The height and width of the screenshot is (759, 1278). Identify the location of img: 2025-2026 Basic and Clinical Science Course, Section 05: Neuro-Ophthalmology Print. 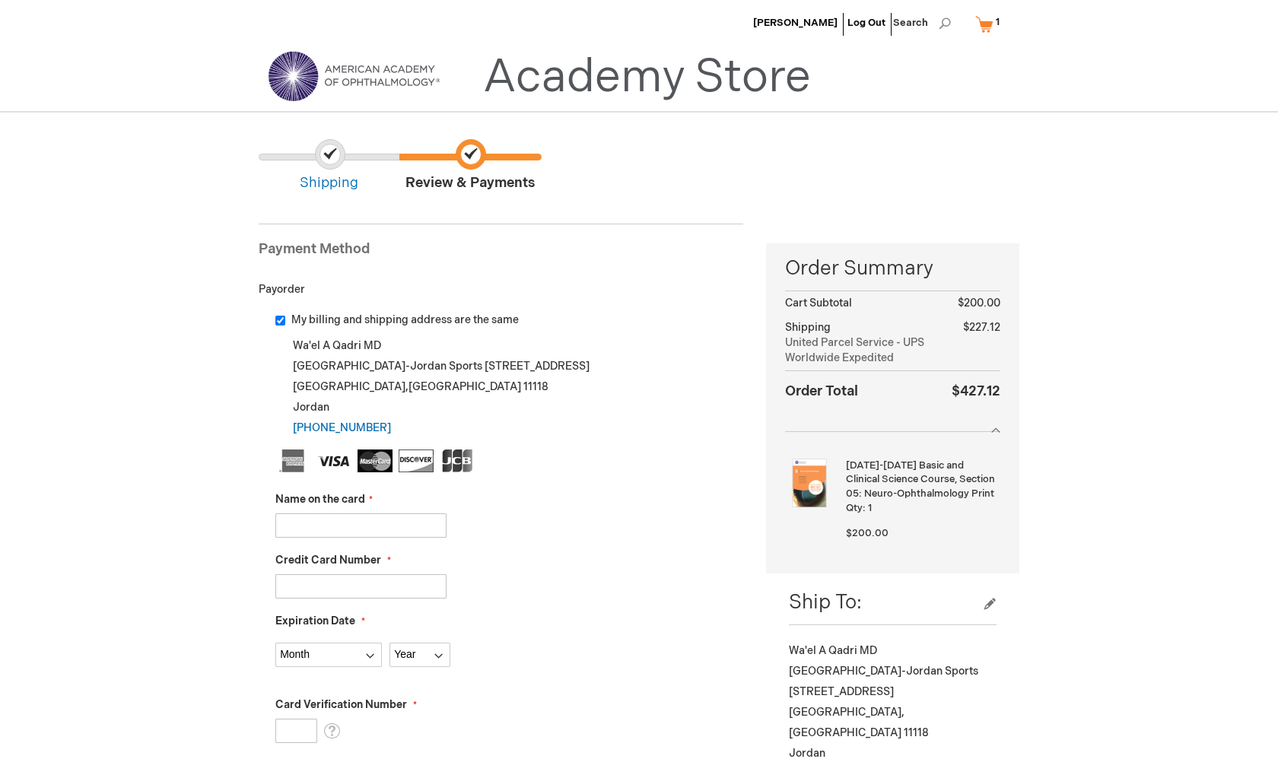
(809, 483).